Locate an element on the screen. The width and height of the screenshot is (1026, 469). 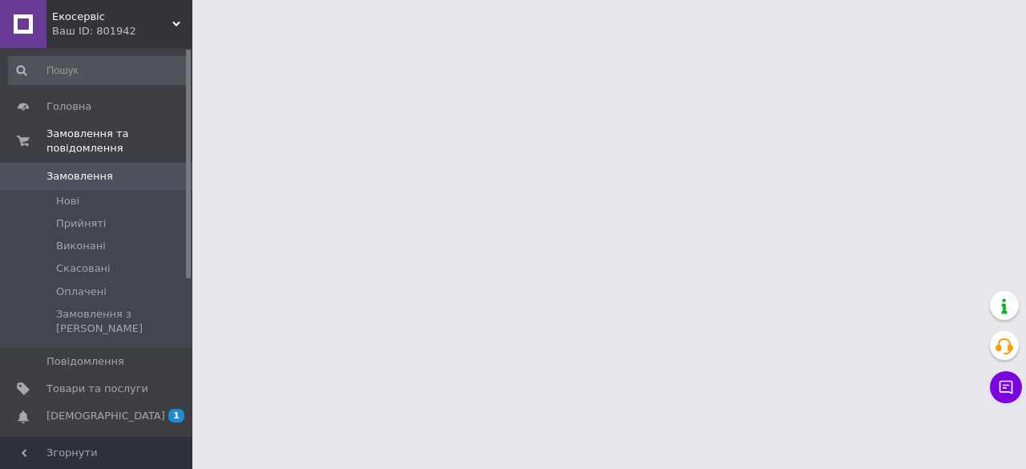
span: Скасовані is located at coordinates (83, 268).